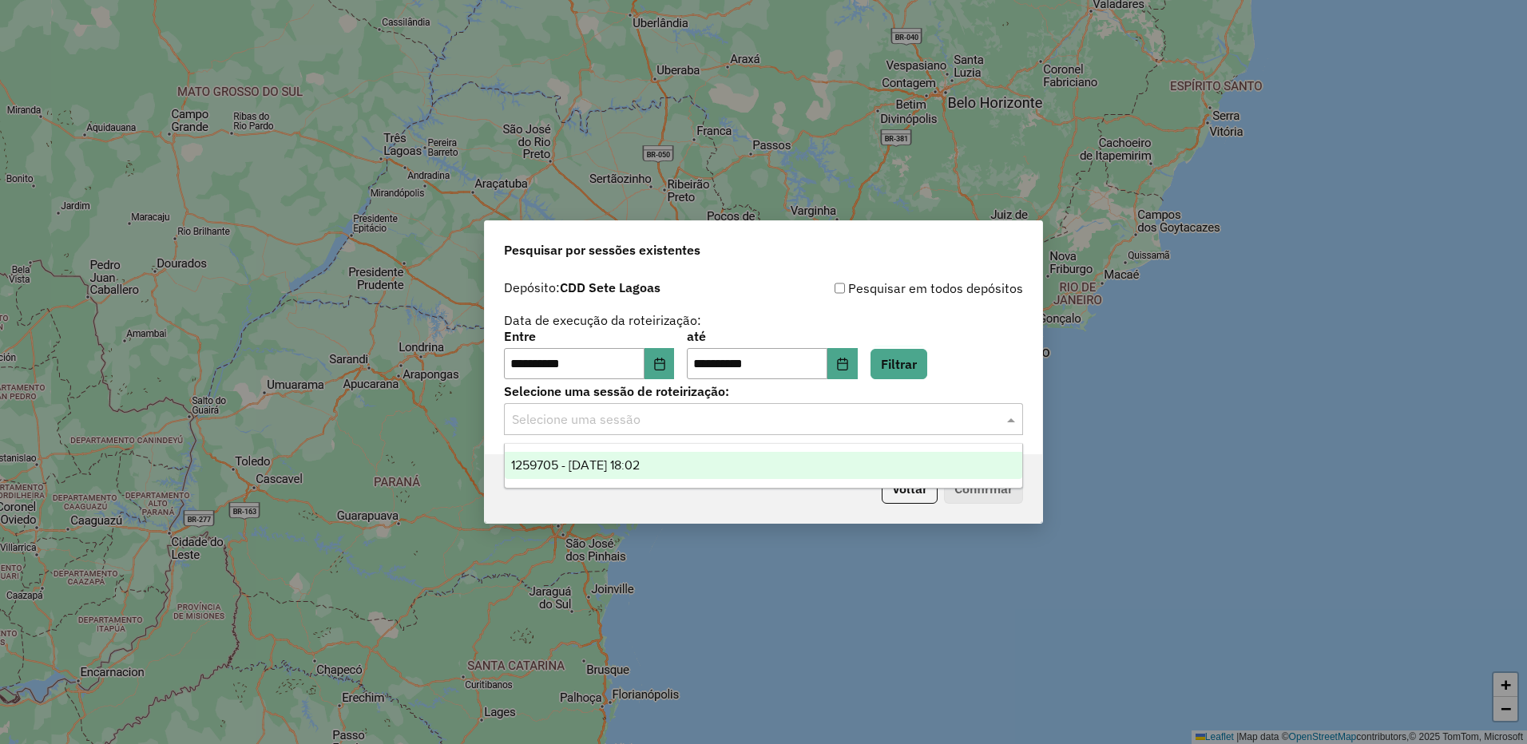  What do you see at coordinates (610, 288) in the screenshot?
I see `strong: CDD Sete Lagoas` at bounding box center [610, 288].